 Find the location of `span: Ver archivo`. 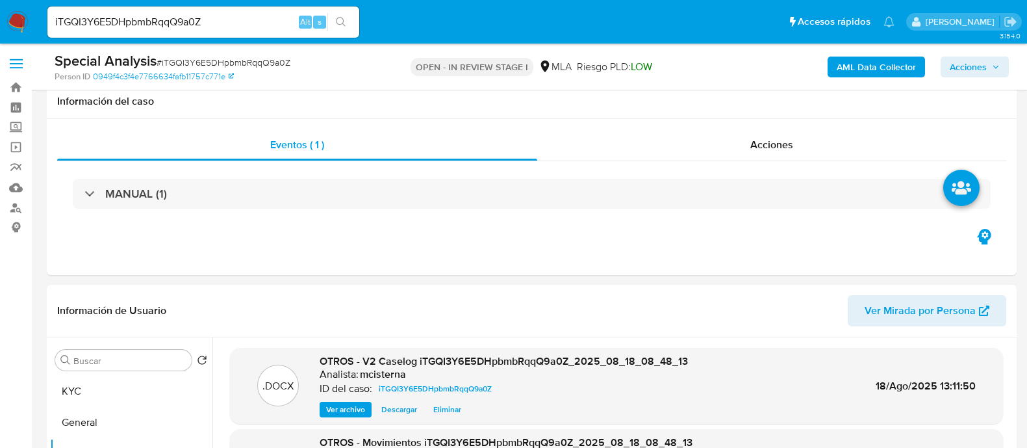

span: Ver archivo is located at coordinates (346, 409).